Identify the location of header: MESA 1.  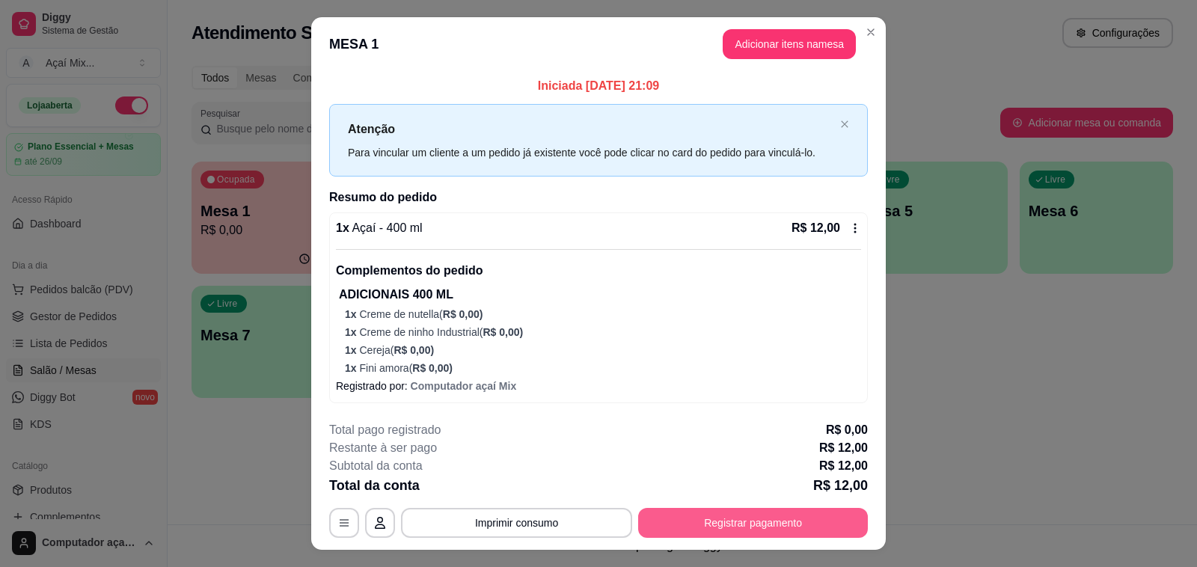
(599, 44).